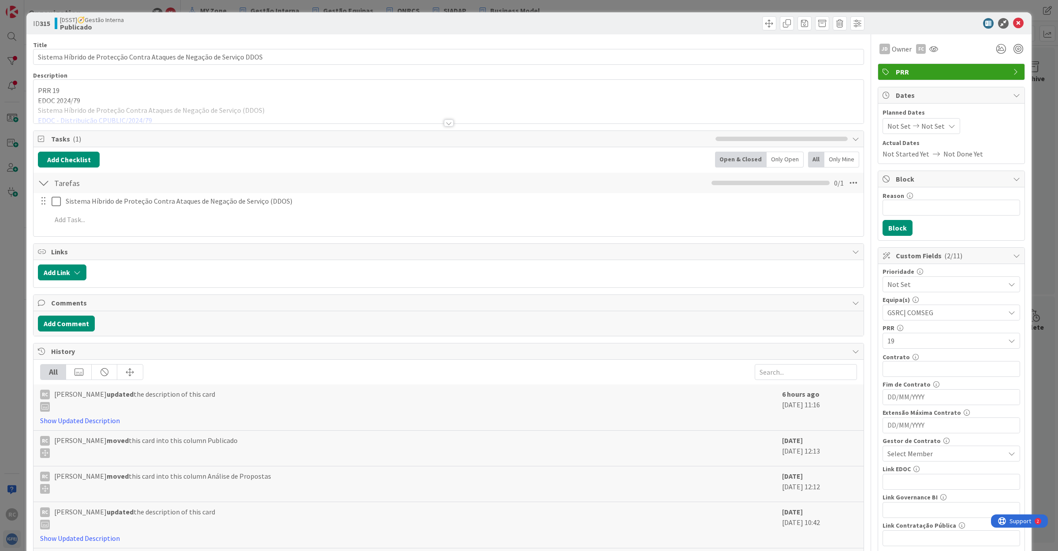  What do you see at coordinates (893, 196) in the screenshot?
I see `label: Reason` at bounding box center [893, 196].